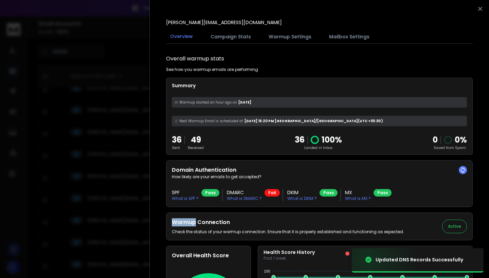  Describe the element at coordinates (212, 70) in the screenshot. I see `p: See how you warmup emails are performing` at that location.